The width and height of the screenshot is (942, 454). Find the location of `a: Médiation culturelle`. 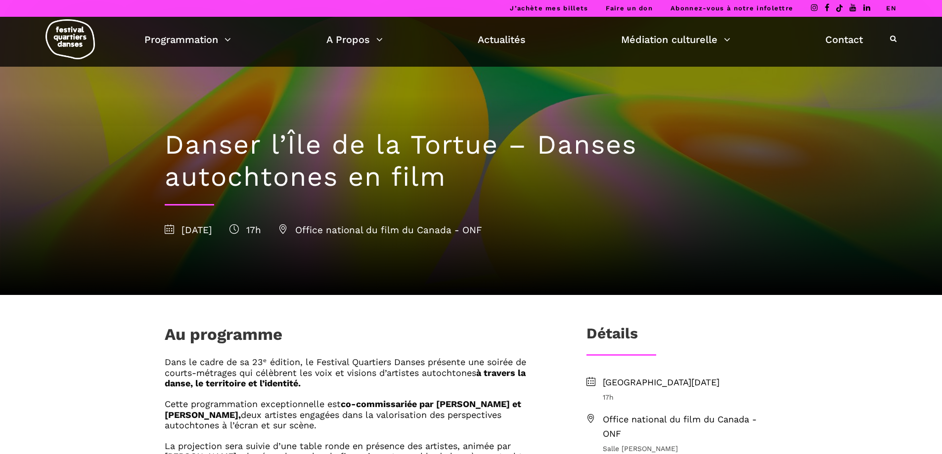

a: Médiation culturelle is located at coordinates (675, 40).